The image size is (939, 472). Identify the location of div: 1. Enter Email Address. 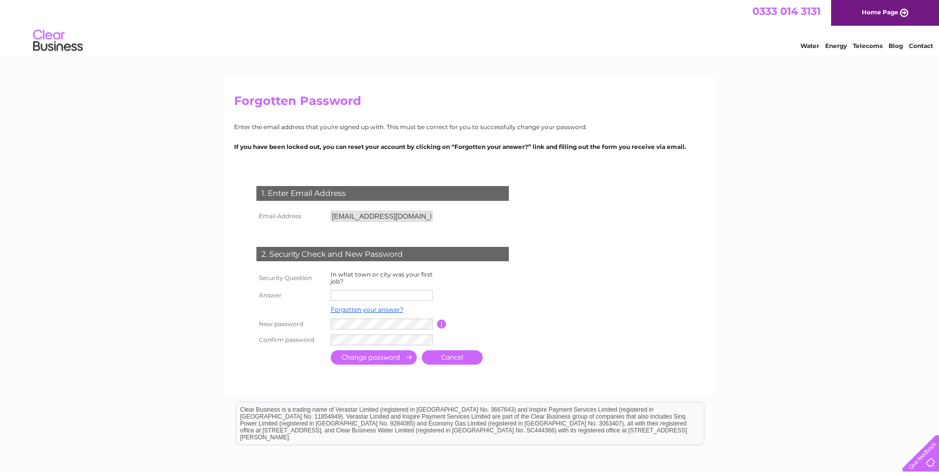
(383, 194).